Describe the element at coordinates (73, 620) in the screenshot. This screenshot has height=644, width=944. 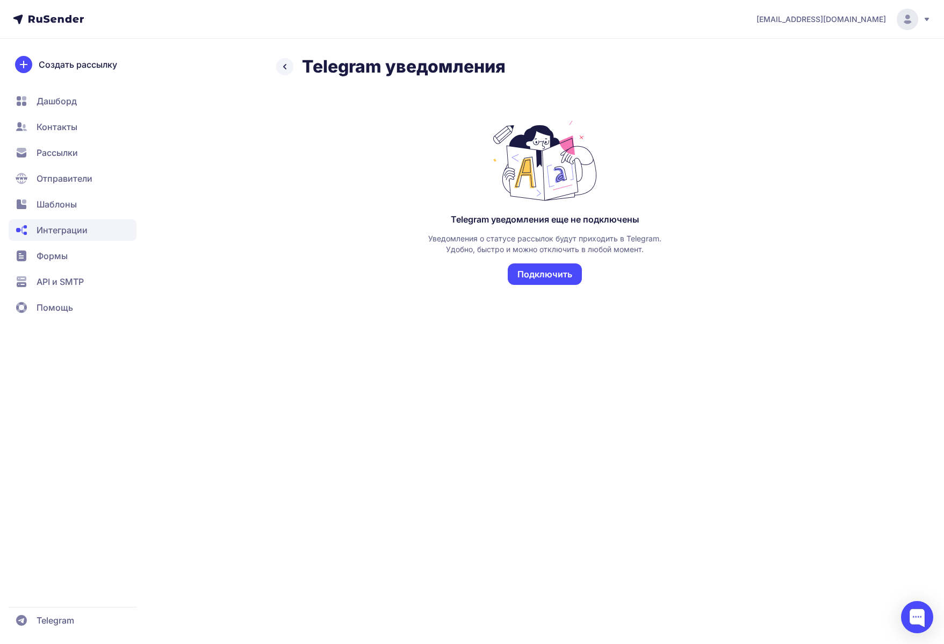
I see `a: Telegram` at that location.